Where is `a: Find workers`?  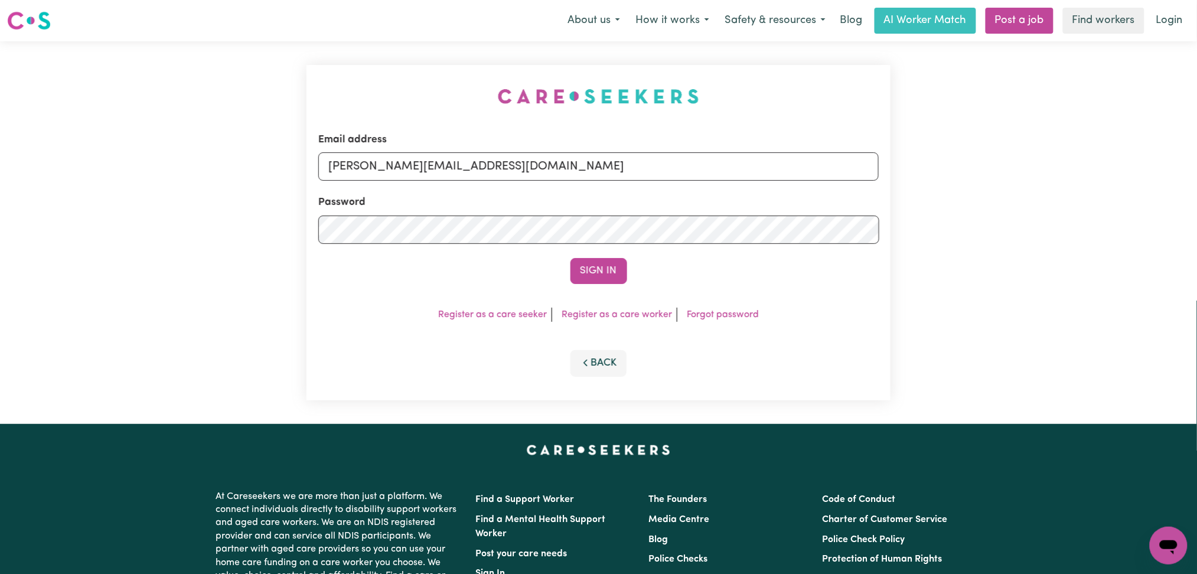
a: Find workers is located at coordinates (1104, 21).